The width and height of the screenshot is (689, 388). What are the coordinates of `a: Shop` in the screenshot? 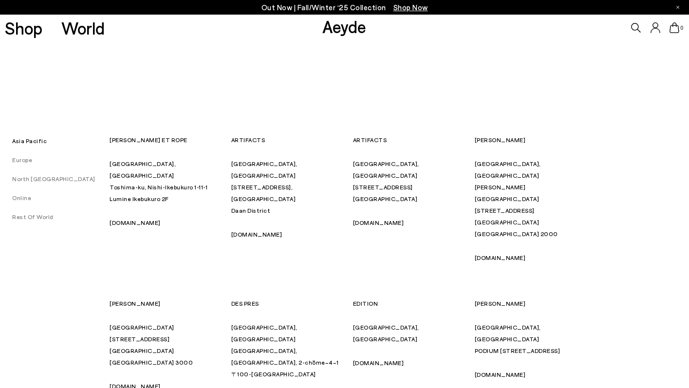 It's located at (23, 28).